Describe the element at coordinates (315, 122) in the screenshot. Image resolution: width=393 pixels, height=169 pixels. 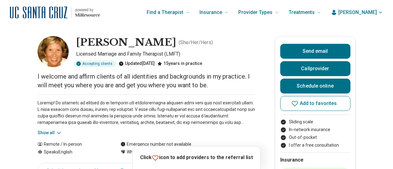
I see `li: Sliding scale` at that location.